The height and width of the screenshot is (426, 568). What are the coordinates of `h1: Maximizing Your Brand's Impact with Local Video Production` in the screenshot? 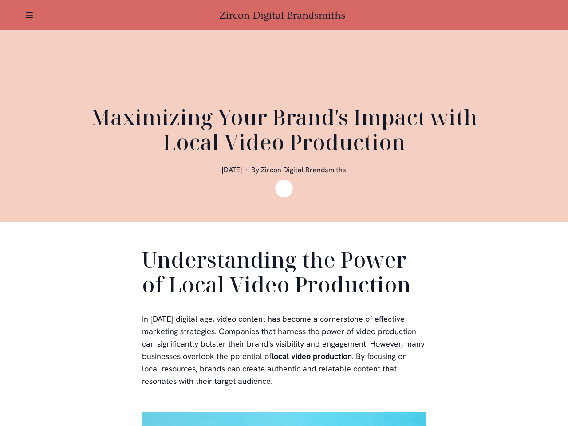 It's located at (284, 130).